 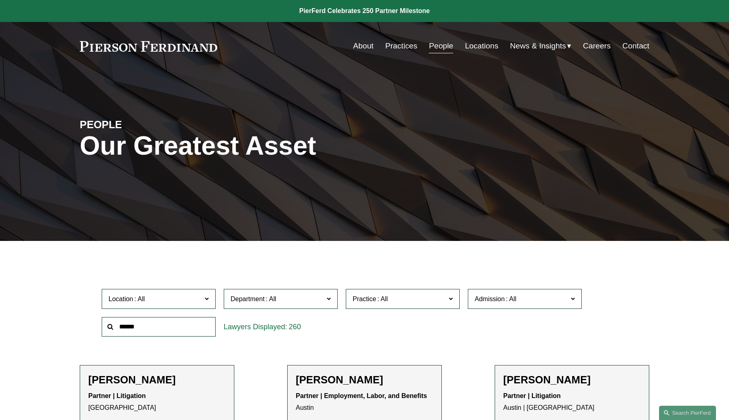 I want to click on a: People, so click(x=441, y=46).